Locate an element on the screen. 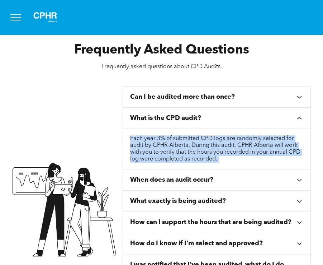 The height and width of the screenshot is (265, 323). span: Frequently Asked Questions is located at coordinates (162, 50).